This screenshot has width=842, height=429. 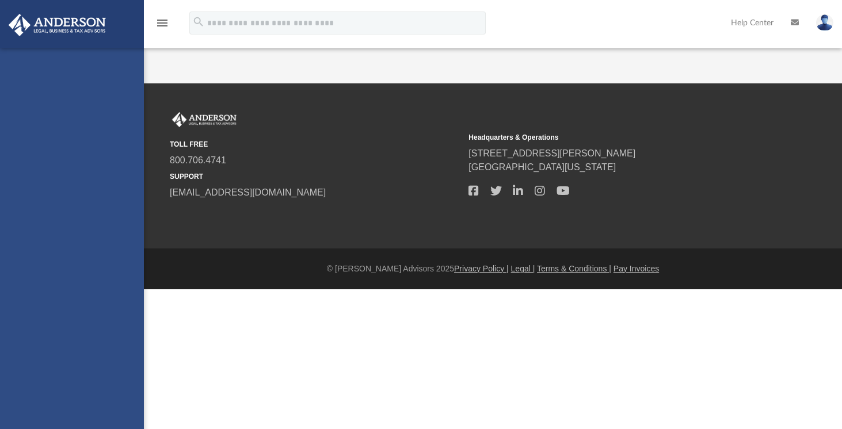 What do you see at coordinates (315, 144) in the screenshot?
I see `small: TOLL FREE` at bounding box center [315, 144].